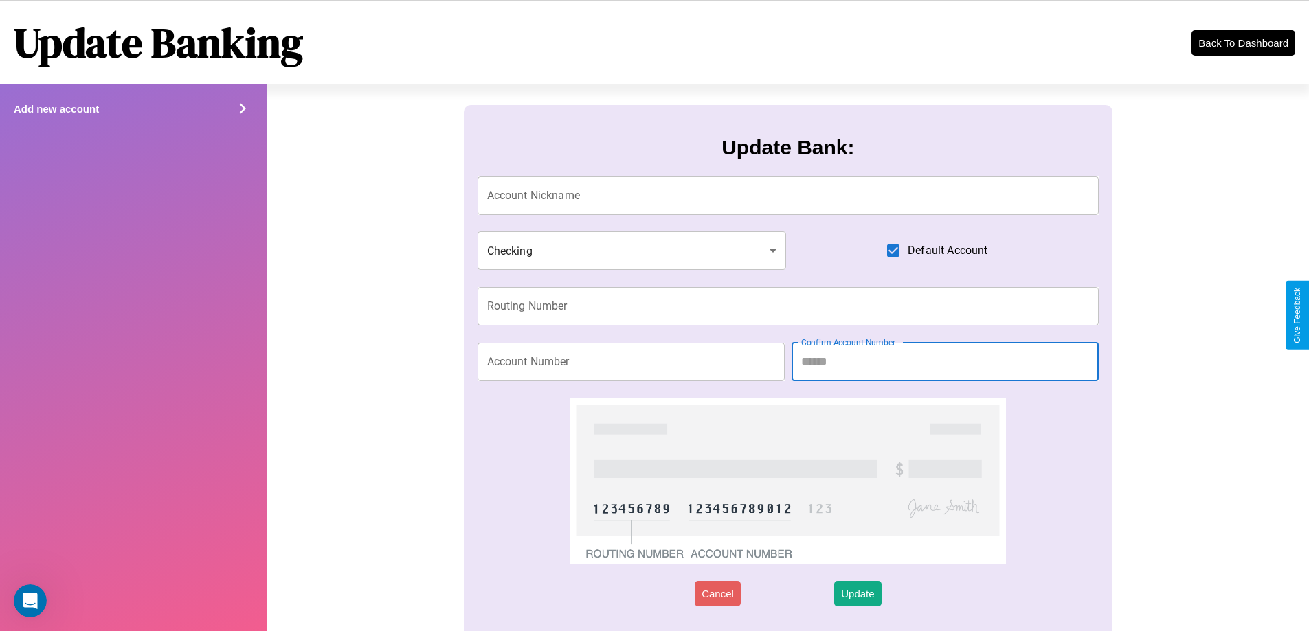 This screenshot has width=1309, height=631. Describe the element at coordinates (56, 109) in the screenshot. I see `h4: Add new account` at that location.